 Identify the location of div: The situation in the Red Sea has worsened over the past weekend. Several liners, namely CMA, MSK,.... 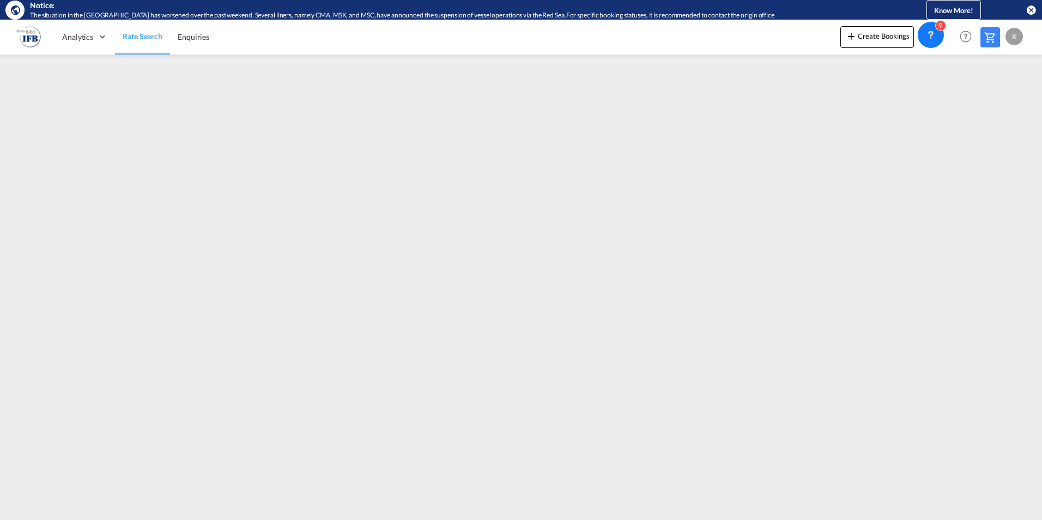
(456, 15).